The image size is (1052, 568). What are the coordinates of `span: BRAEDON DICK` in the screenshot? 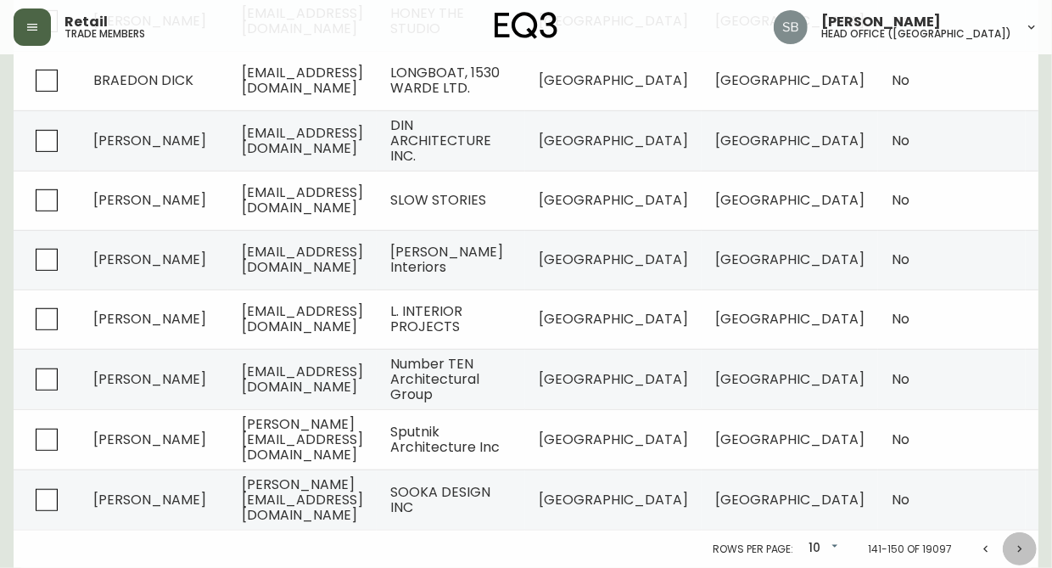 It's located at (143, 80).